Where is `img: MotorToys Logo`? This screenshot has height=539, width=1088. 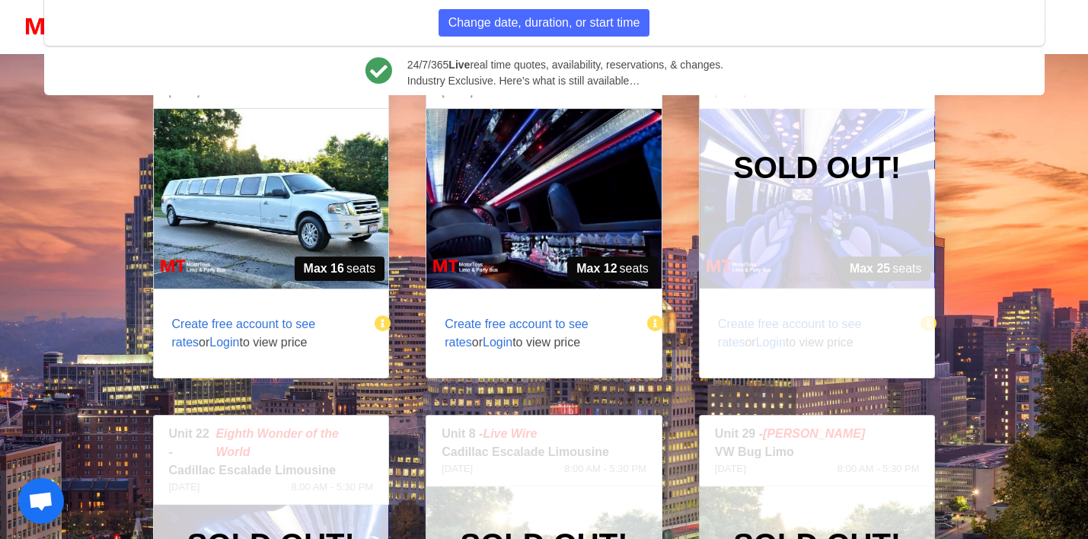
img: MotorToys Logo is located at coordinates (68, 27).